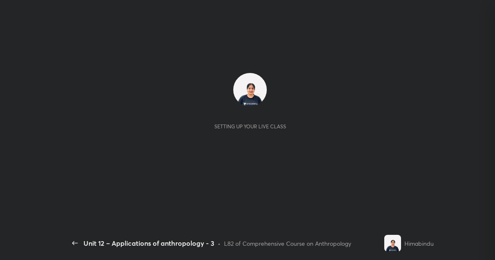 The image size is (495, 260). What do you see at coordinates (250, 126) in the screenshot?
I see `div: Setting up your live class` at bounding box center [250, 126].